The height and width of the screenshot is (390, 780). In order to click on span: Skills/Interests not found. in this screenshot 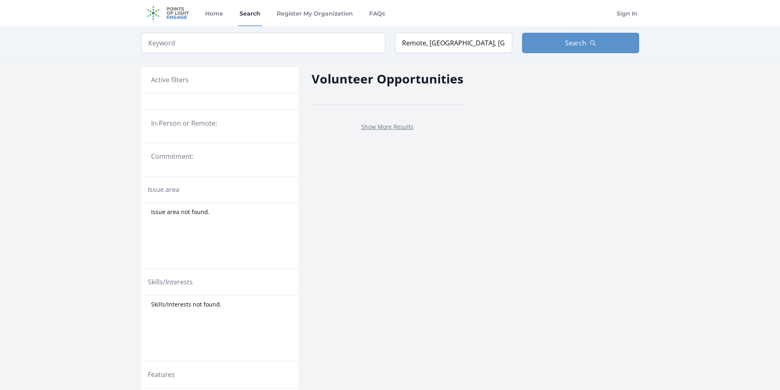, I will do `click(186, 305)`.